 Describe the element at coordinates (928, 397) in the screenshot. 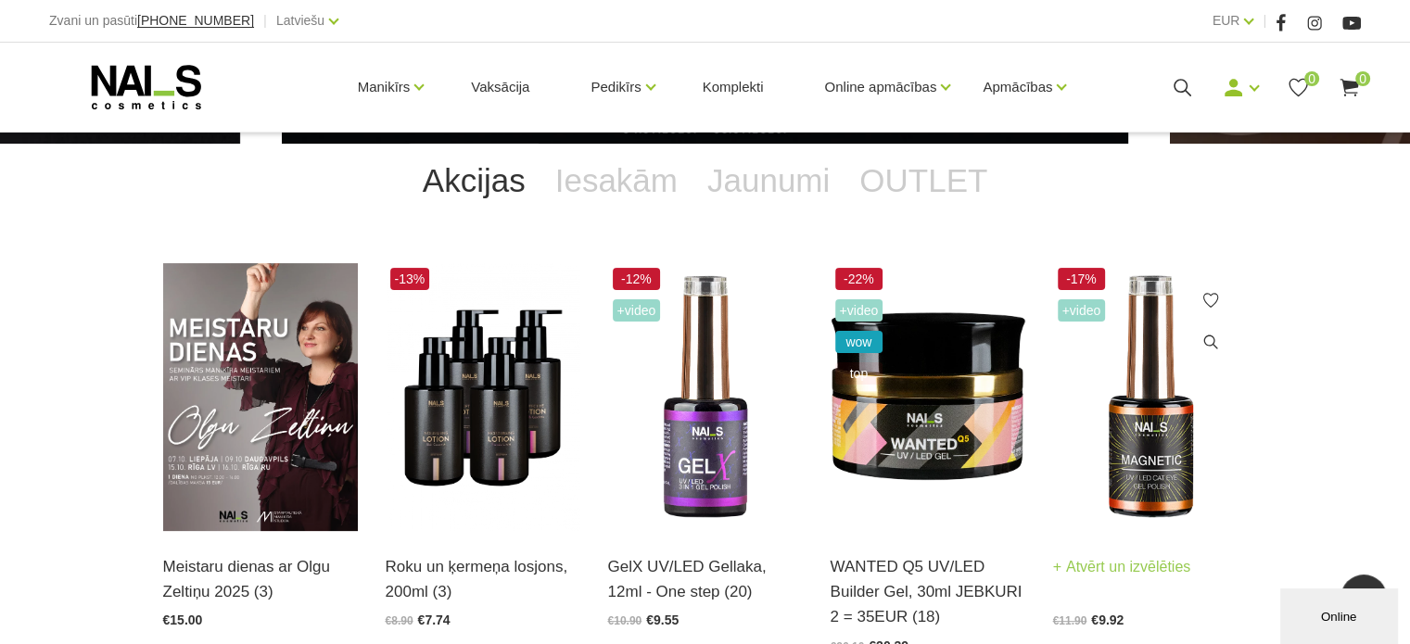

I see `a: Gels WANTED NAILS cosmetics tehniķu komanda ir radījusi gelu, kas ilgi jau ir katra meistara mekl...` at that location.